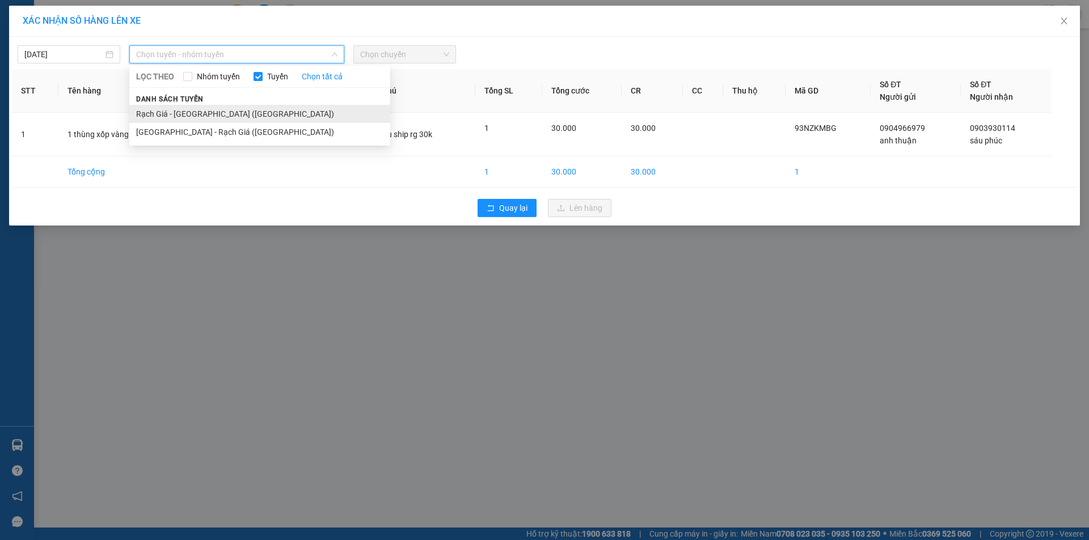 The height and width of the screenshot is (540, 1089). Describe the element at coordinates (509, 91) in the screenshot. I see `th: Tổng SL` at that location.